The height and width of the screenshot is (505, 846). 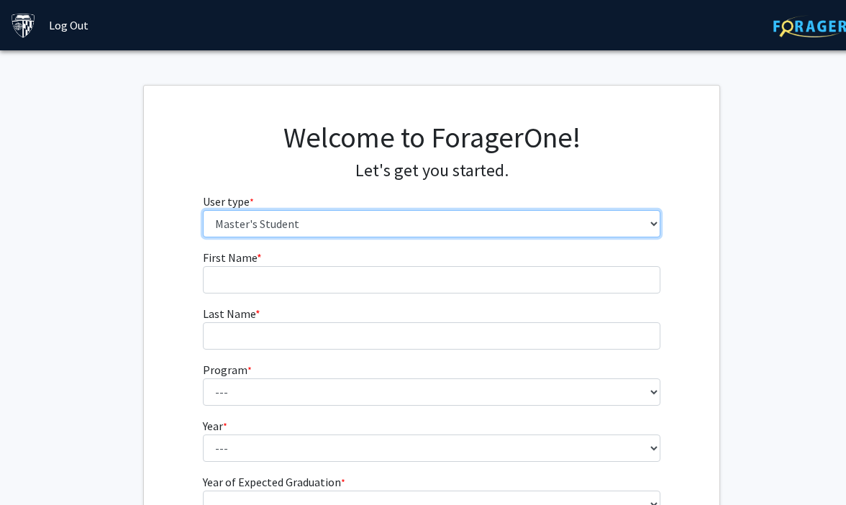 What do you see at coordinates (432, 170) in the screenshot?
I see `h4: Let's get you started.` at bounding box center [432, 170].